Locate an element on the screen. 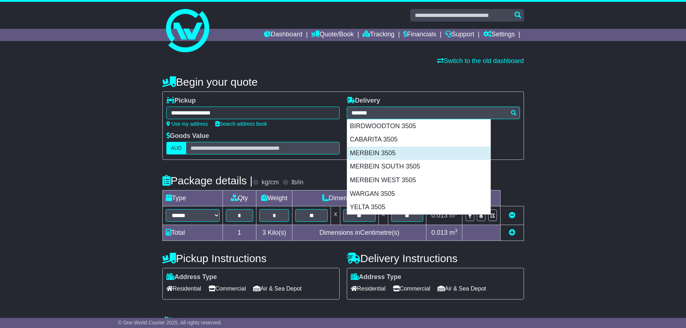  div: WARGAN 3505 is located at coordinates (419, 194).